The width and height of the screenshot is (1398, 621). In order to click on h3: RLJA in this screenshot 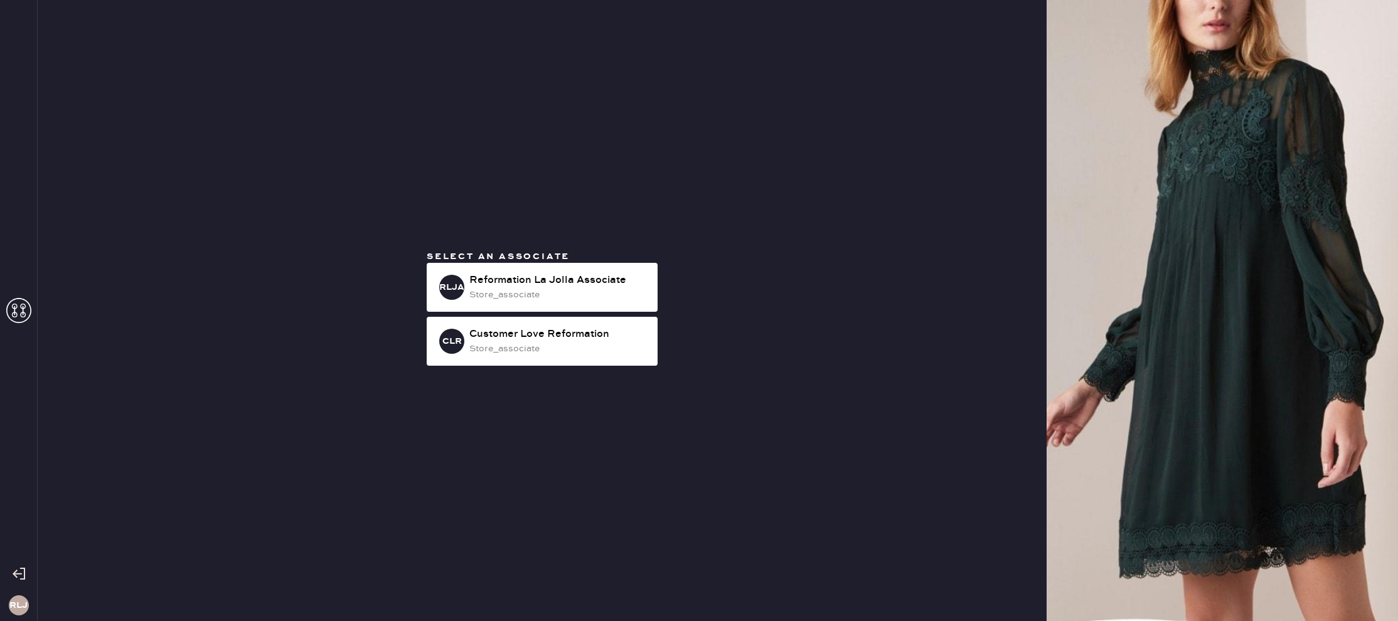, I will do `click(452, 287)`.